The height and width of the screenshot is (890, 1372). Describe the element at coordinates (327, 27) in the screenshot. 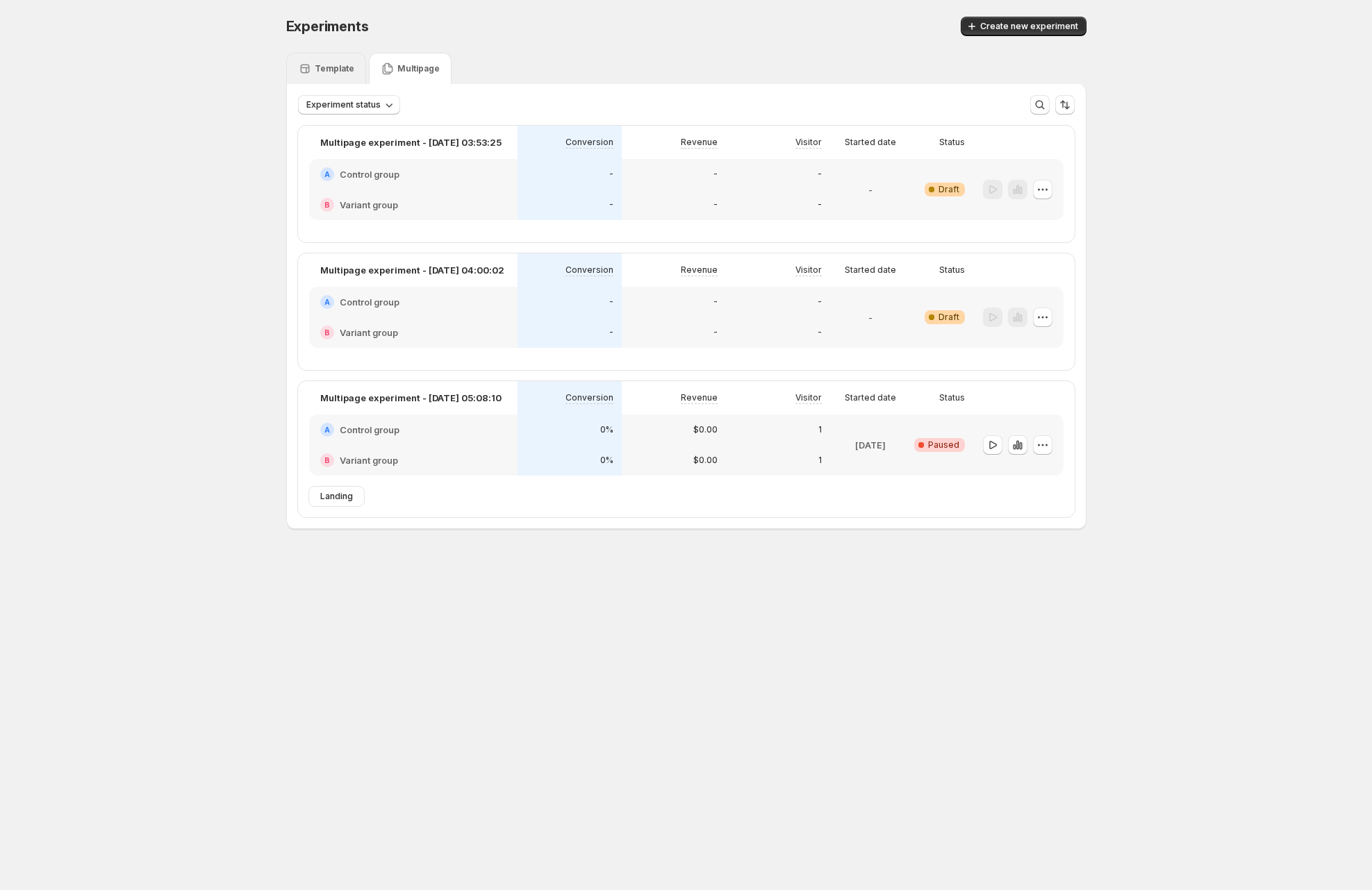

I see `span: Experiments` at that location.